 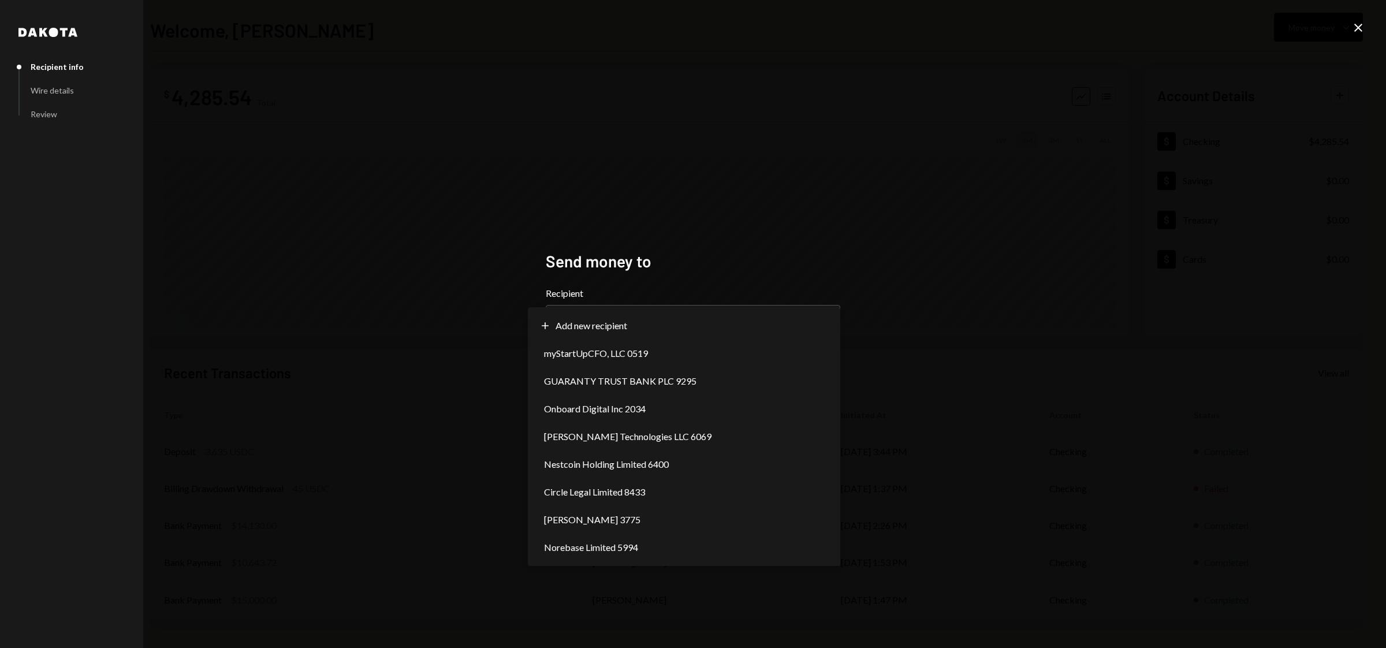 I want to click on span: Onboard Digital Inc 2034, so click(x=595, y=409).